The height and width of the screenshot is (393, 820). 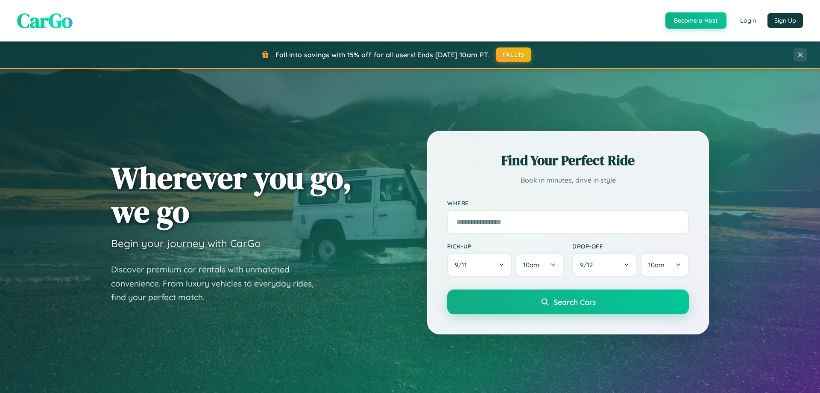 What do you see at coordinates (514, 55) in the screenshot?
I see `button: FALL15` at bounding box center [514, 55].